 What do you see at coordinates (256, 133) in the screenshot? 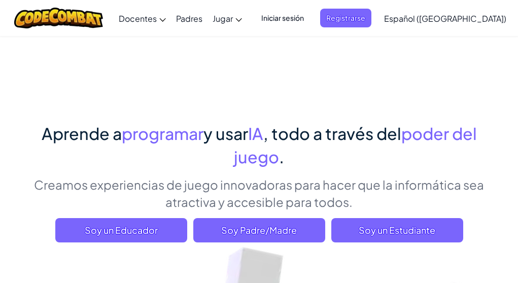
I see `span: IA` at bounding box center [256, 133].